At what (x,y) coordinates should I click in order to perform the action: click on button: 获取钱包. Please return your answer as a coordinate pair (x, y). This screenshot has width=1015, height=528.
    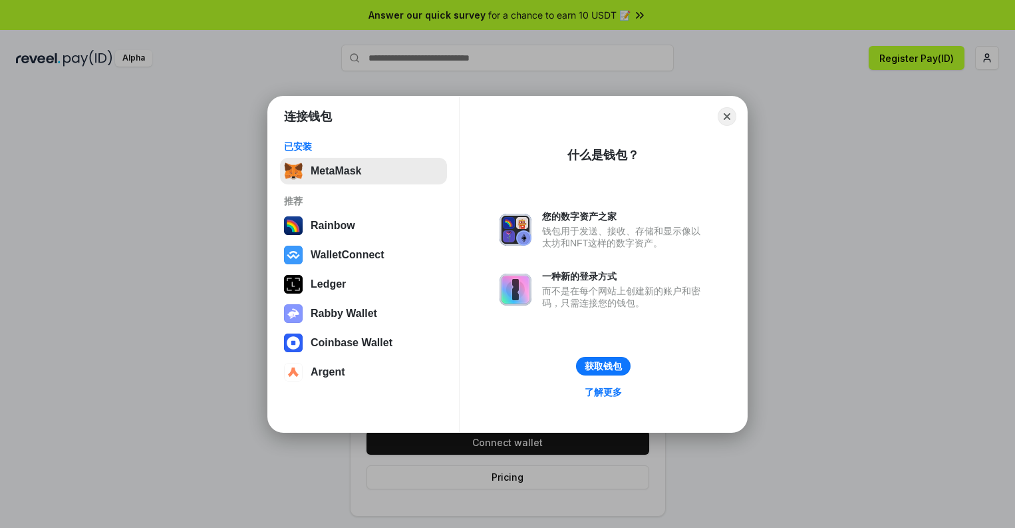
    Looking at the image, I should click on (603, 366).